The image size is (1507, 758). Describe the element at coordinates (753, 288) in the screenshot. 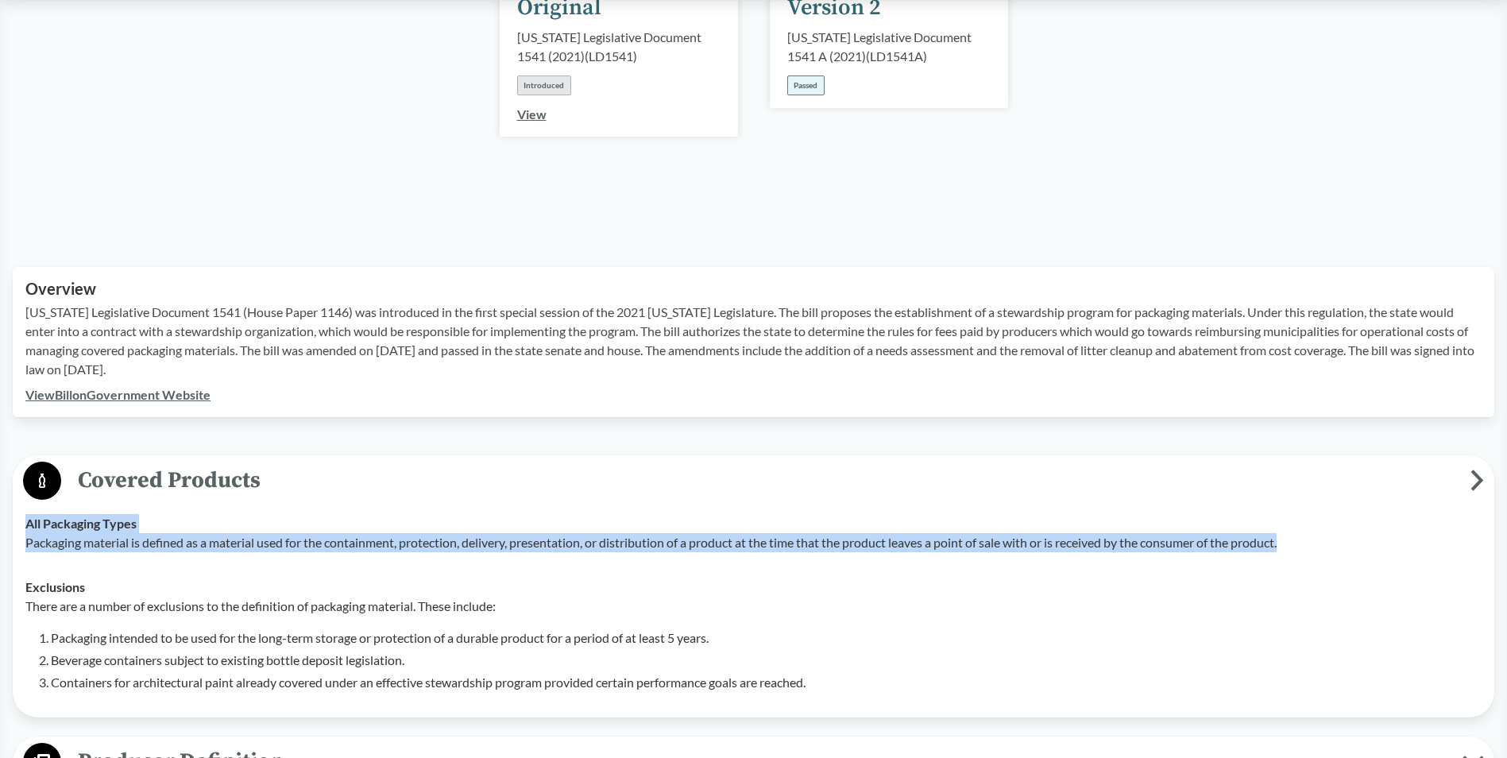

I see `h2: Overview` at that location.